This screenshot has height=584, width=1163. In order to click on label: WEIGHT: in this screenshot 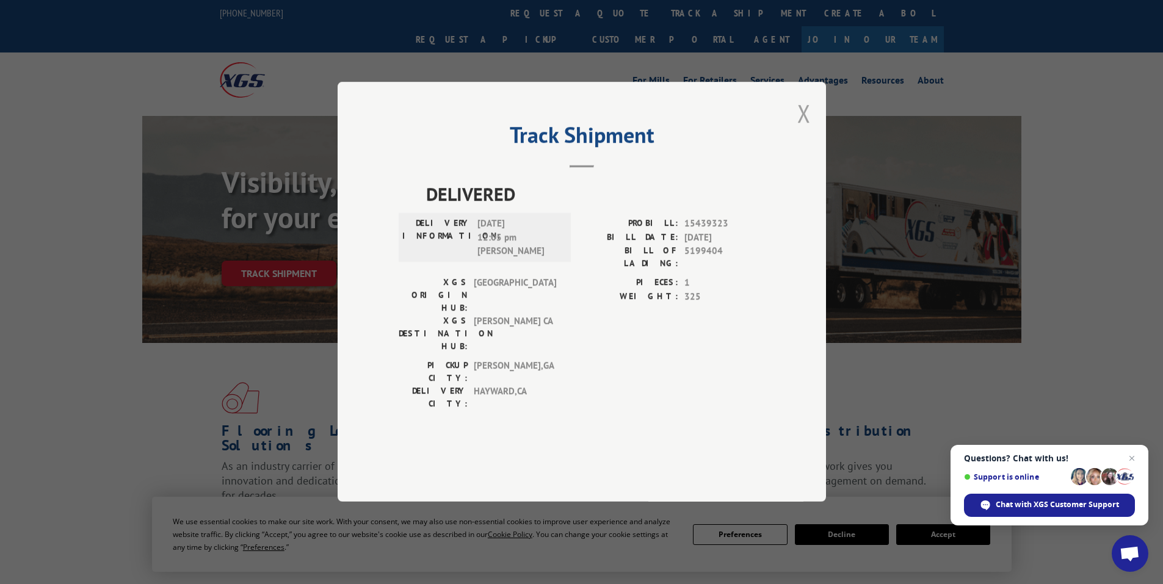, I will do `click(630, 297)`.